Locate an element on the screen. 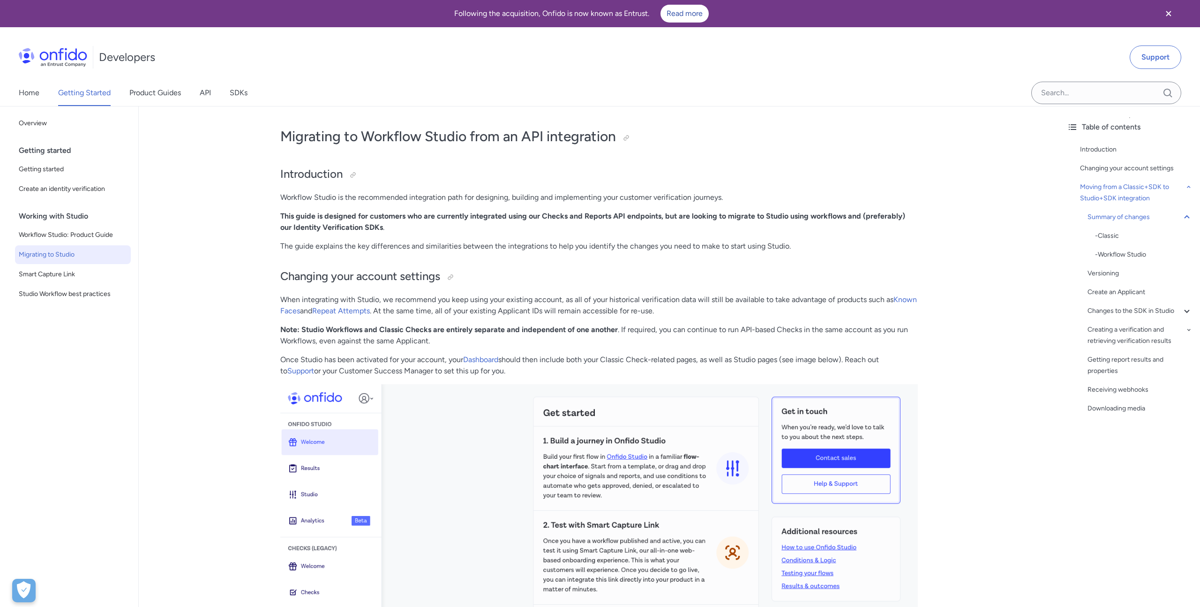  div: Receiving webhooks is located at coordinates (1140, 390).